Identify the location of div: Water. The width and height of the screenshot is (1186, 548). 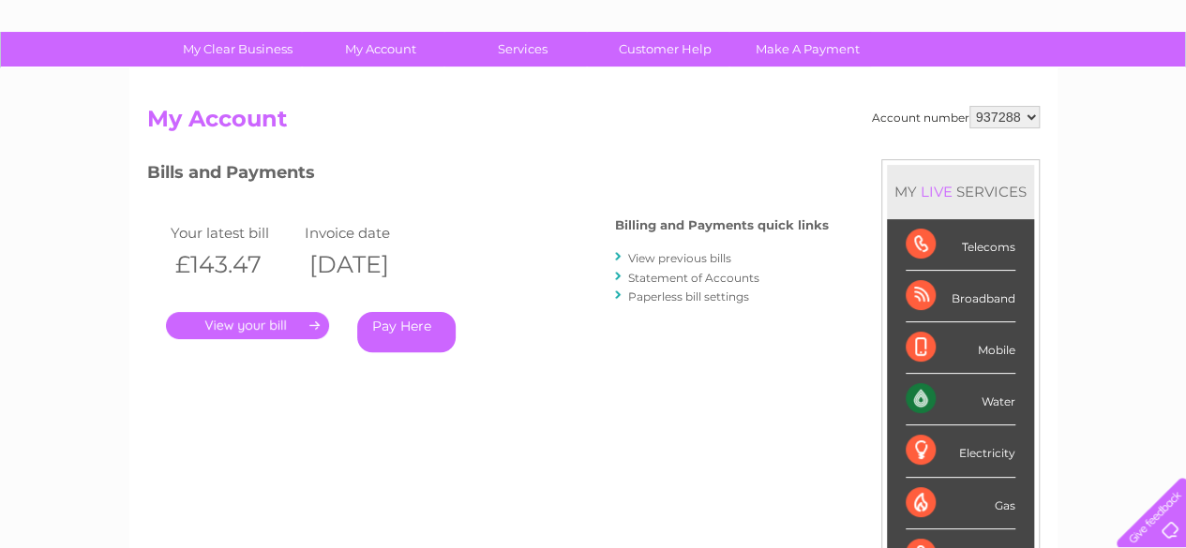
(960, 399).